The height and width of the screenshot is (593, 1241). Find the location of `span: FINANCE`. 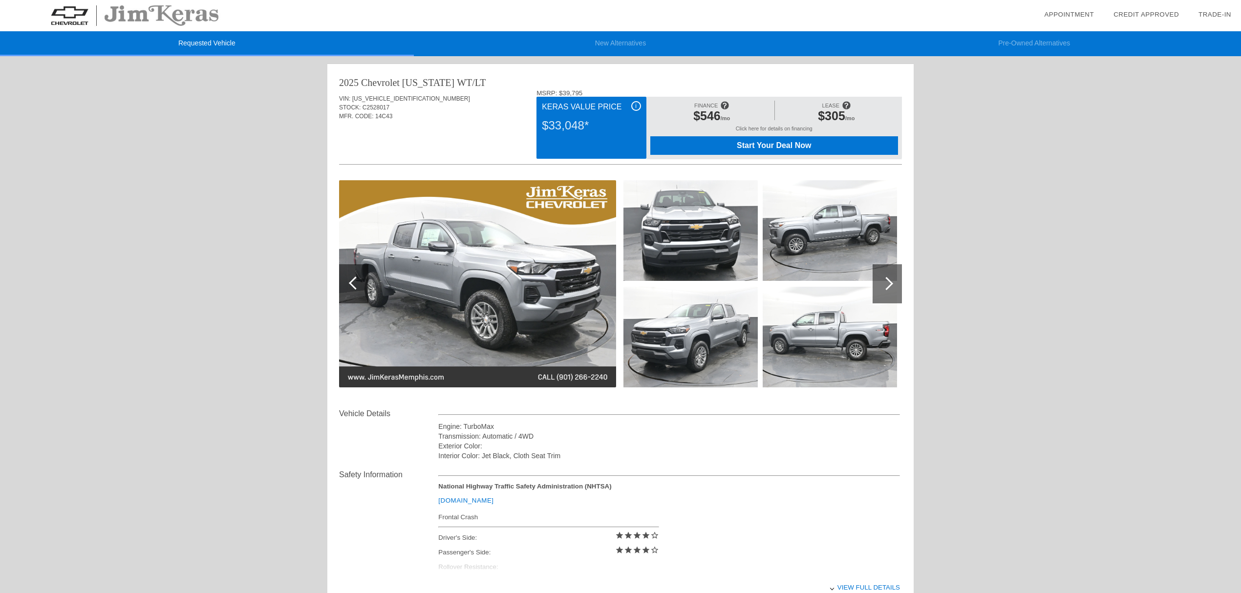

span: FINANCE is located at coordinates (706, 106).